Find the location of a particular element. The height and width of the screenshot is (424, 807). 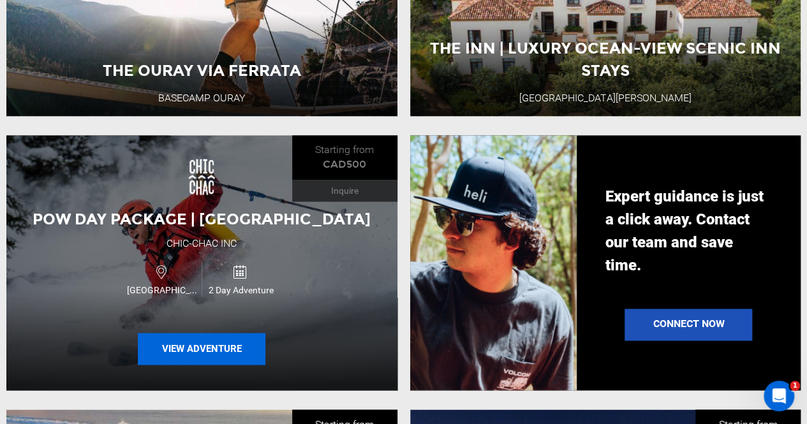

p: Expert guidance is just a click away. Contact our team and save time. is located at coordinates (688, 231).